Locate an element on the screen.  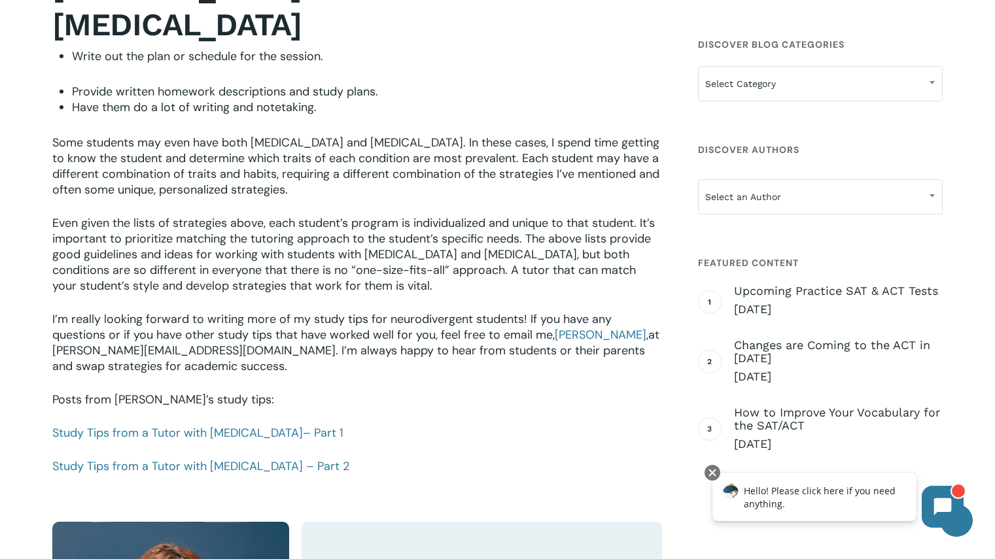
span: Select Category is located at coordinates (820, 84).